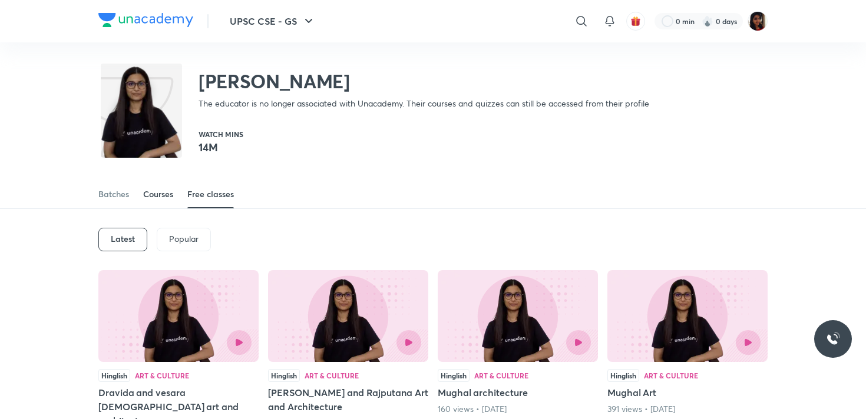  Describe the element at coordinates (687, 409) in the screenshot. I see `div: 391 views • 3 years ago` at that location.